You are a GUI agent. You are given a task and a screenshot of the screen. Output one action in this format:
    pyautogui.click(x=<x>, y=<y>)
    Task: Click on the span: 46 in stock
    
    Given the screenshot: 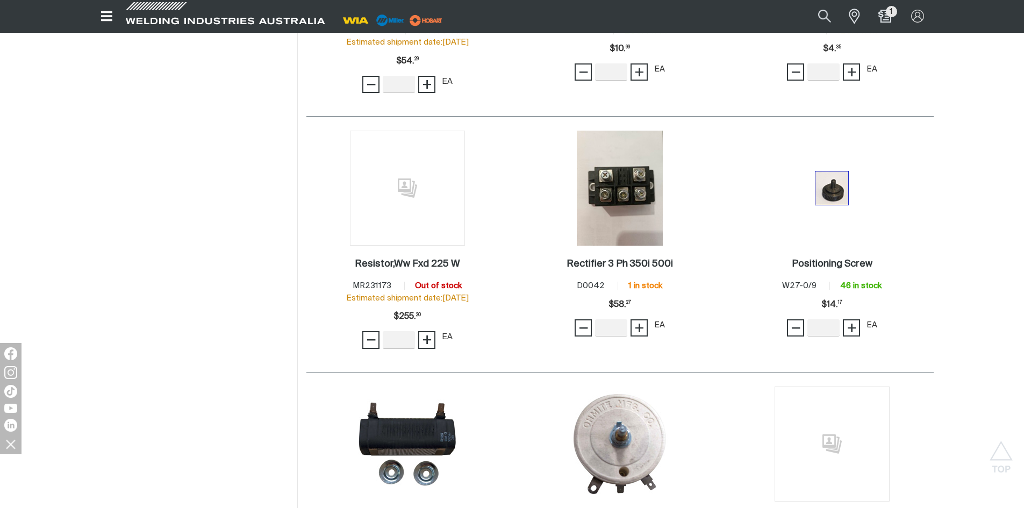 What is the action you would take?
    pyautogui.click(x=860, y=285)
    